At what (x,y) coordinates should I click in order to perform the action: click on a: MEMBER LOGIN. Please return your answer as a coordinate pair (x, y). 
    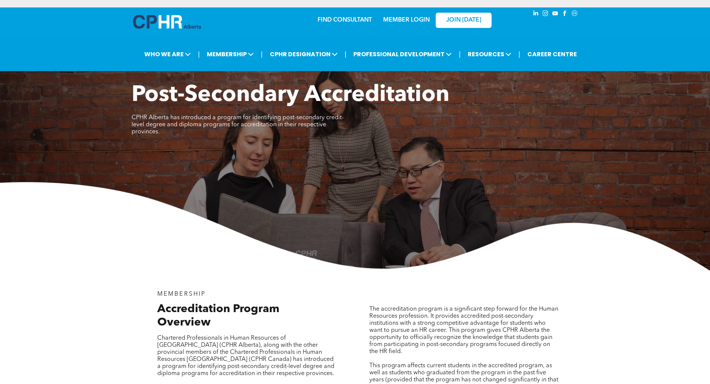
    Looking at the image, I should click on (406, 20).